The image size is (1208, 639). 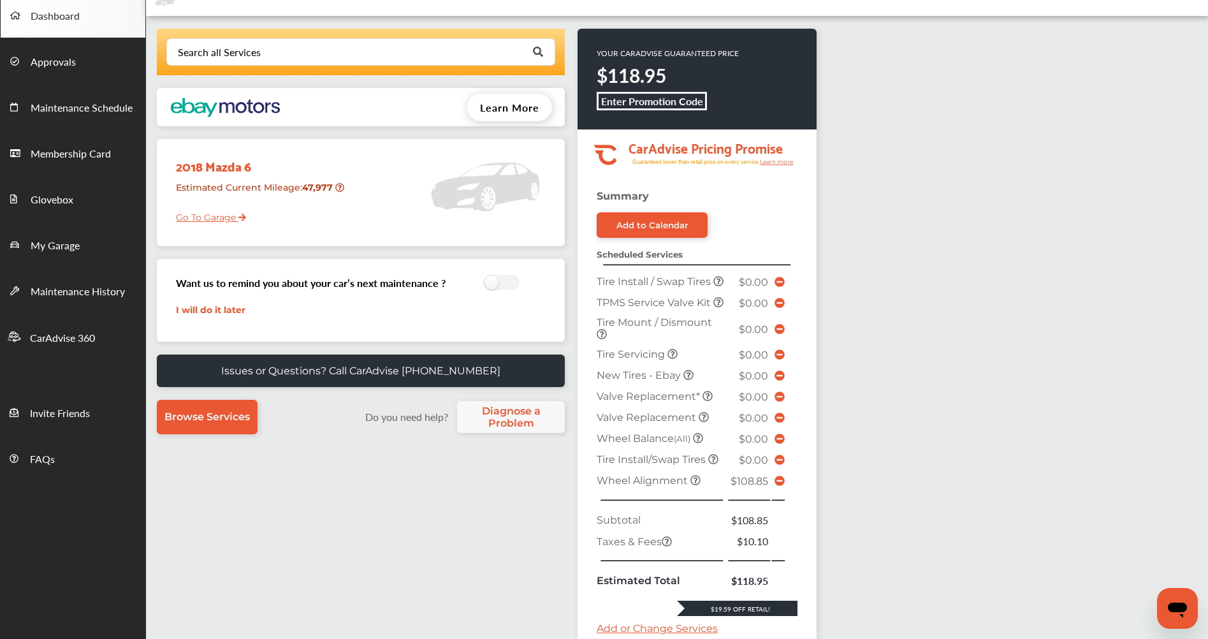 I want to click on strong: $118.95, so click(x=631, y=75).